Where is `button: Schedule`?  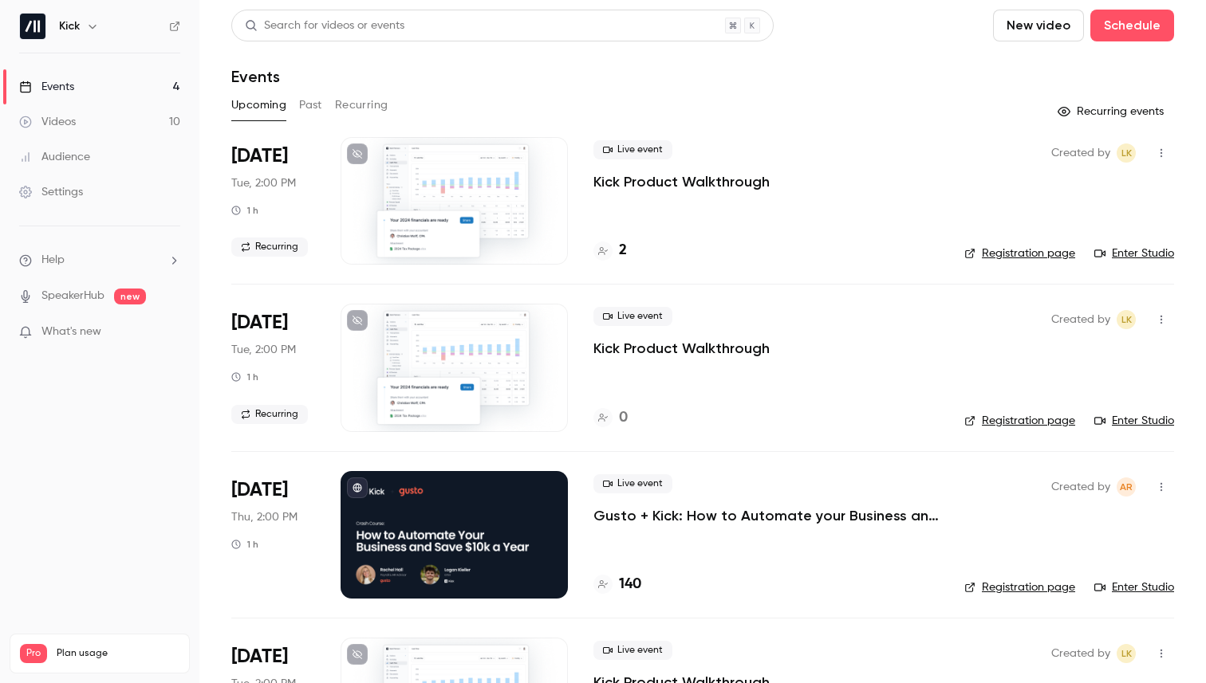
button: Schedule is located at coordinates (1131, 26).